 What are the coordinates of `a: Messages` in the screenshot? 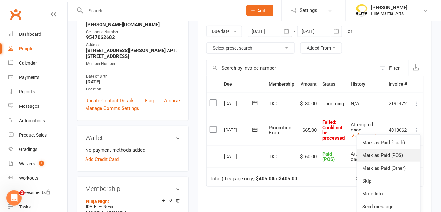 It's located at (38, 106).